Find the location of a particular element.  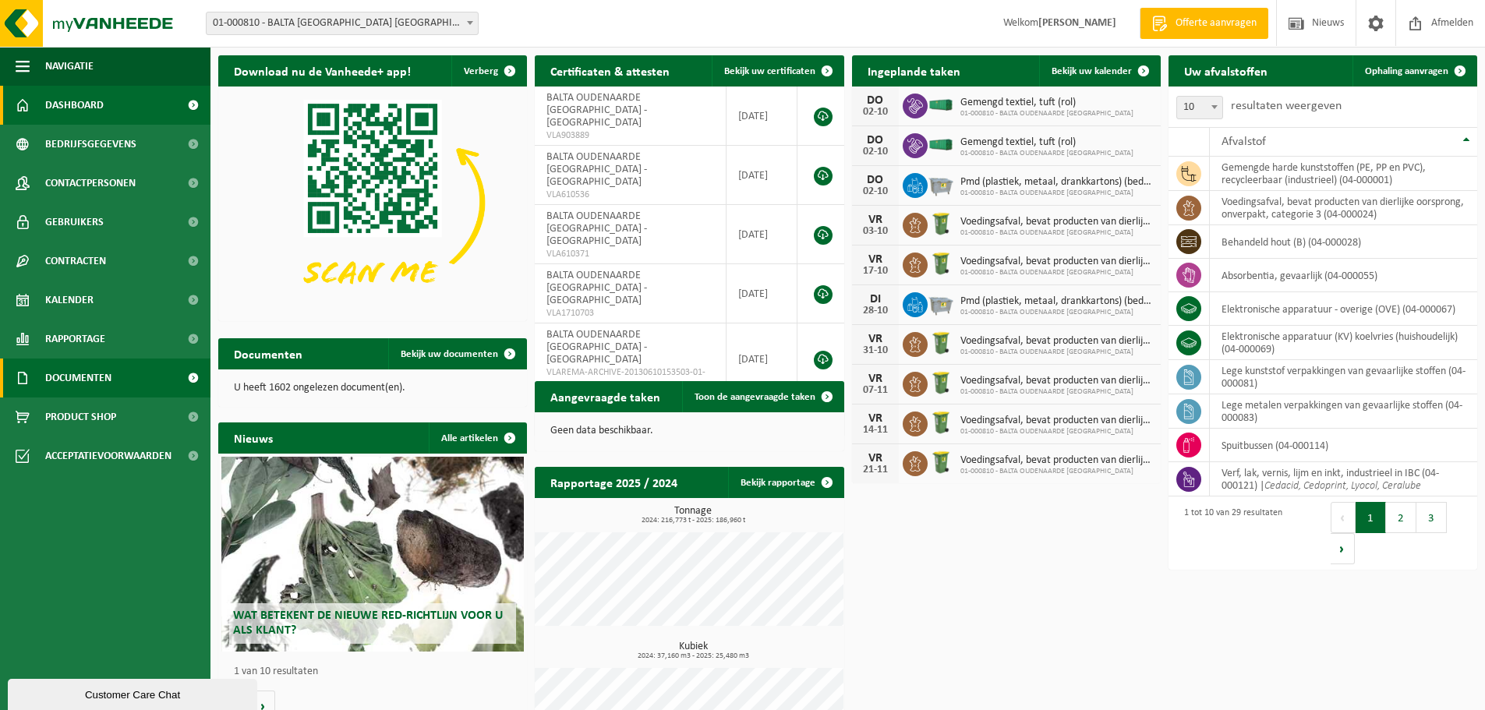

span: Product Shop is located at coordinates (80, 417).